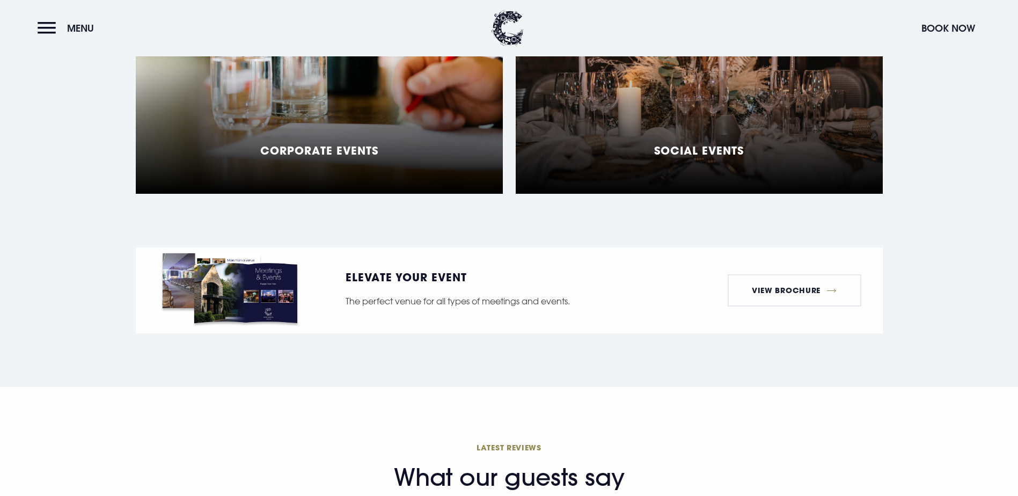 The image size is (1018, 496). What do you see at coordinates (794, 290) in the screenshot?
I see `a: View Brochure` at bounding box center [794, 290].